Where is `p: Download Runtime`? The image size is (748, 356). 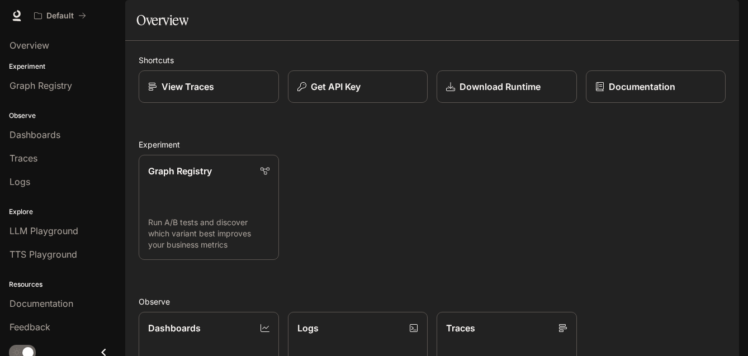 p: Download Runtime is located at coordinates (500, 87).